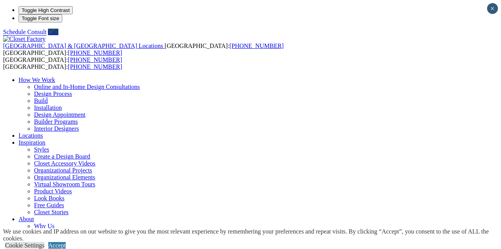  What do you see at coordinates (64, 184) in the screenshot?
I see `a: Virtual Showroom Tours` at bounding box center [64, 184].